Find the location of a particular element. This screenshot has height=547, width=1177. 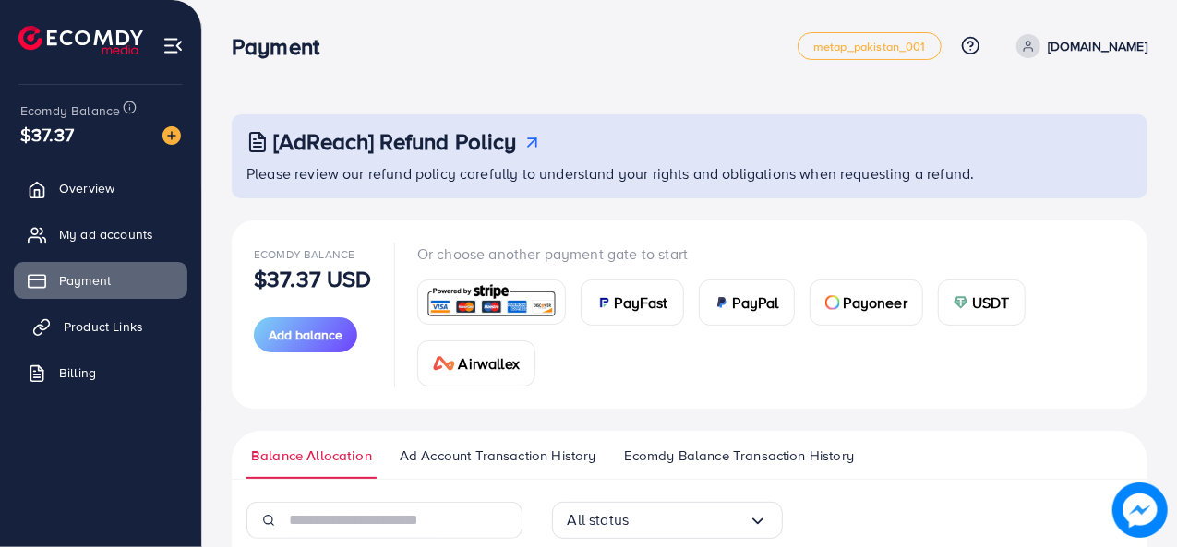

h3: Payment is located at coordinates (282, 46).